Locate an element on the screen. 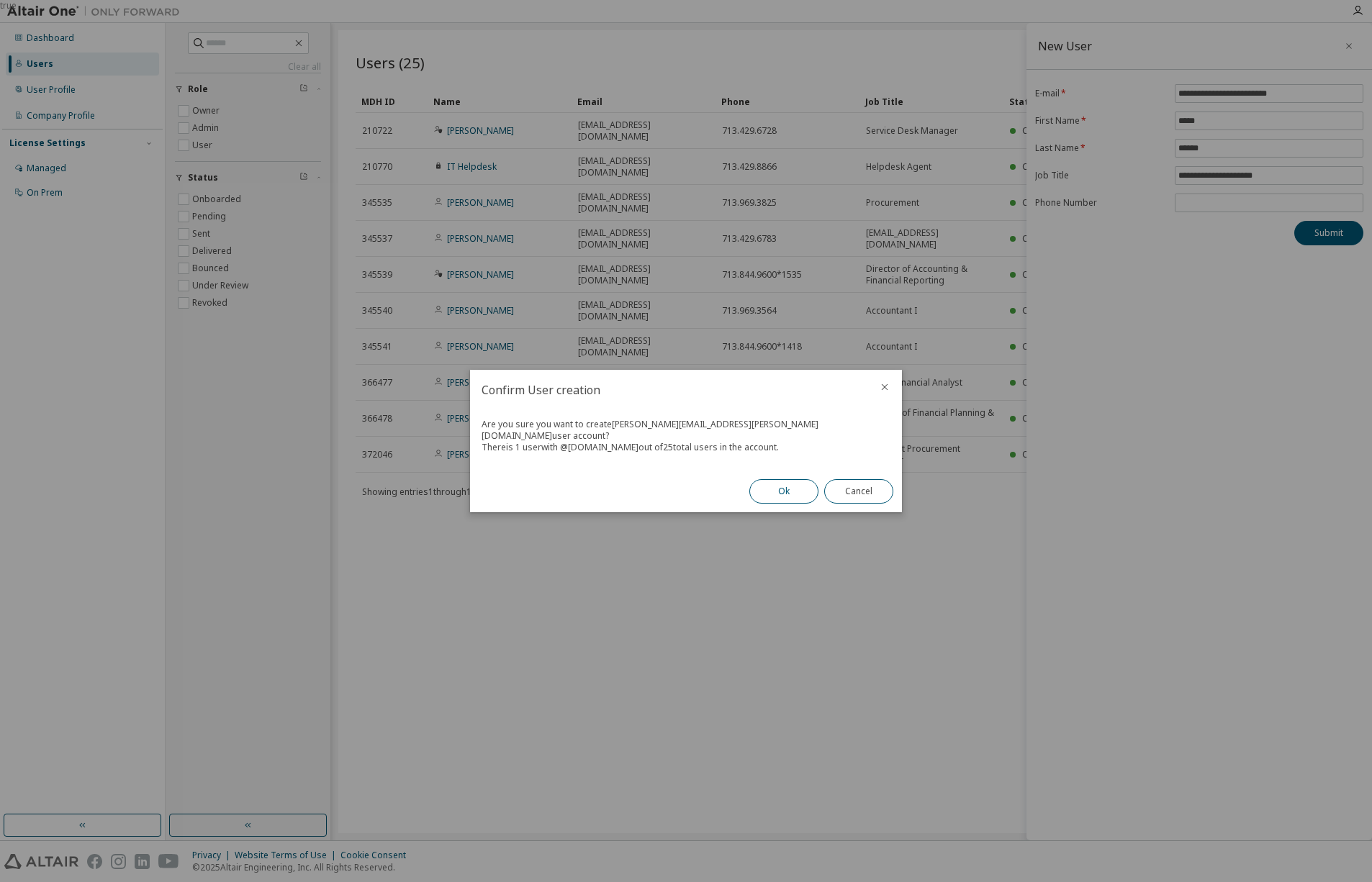 The image size is (1372, 882). button: Cancel is located at coordinates (858, 491).